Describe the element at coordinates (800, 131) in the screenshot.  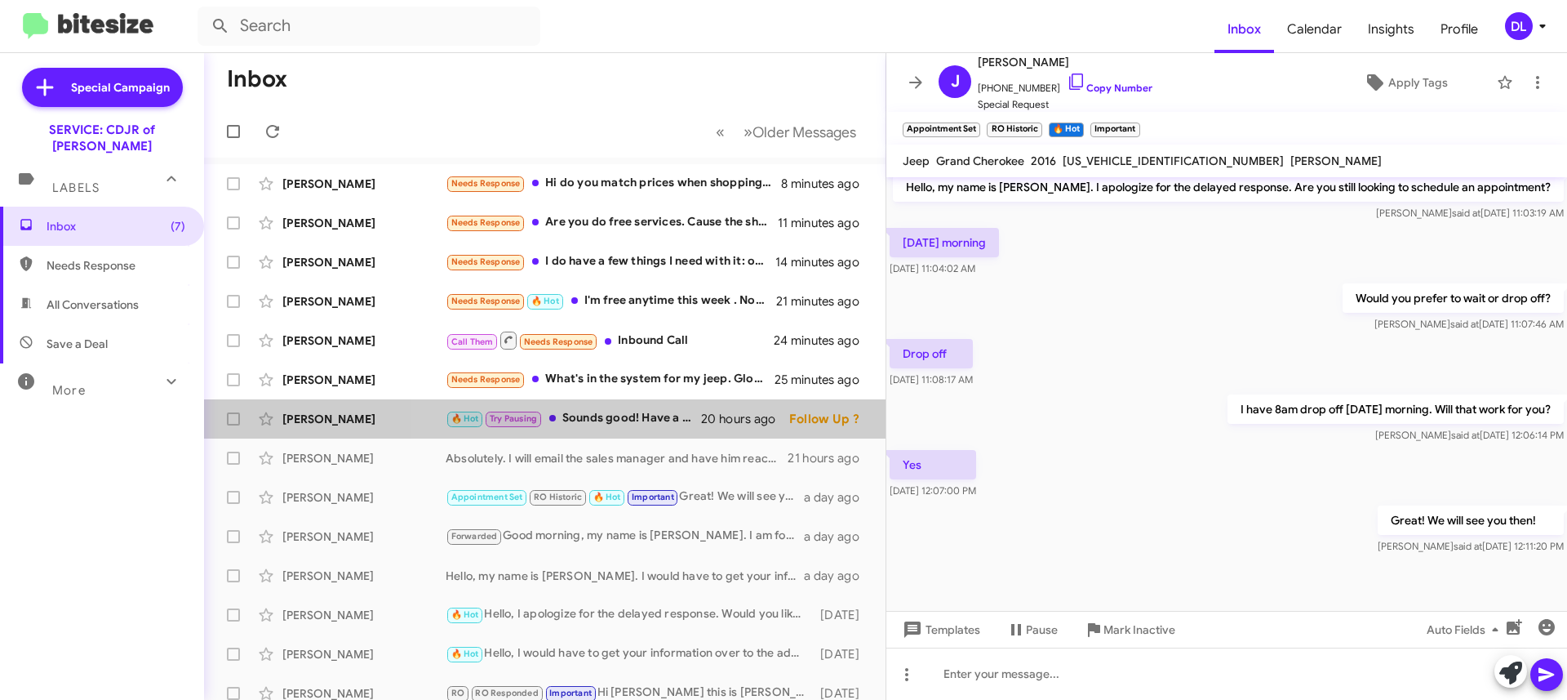
I see `button: Next` at that location.